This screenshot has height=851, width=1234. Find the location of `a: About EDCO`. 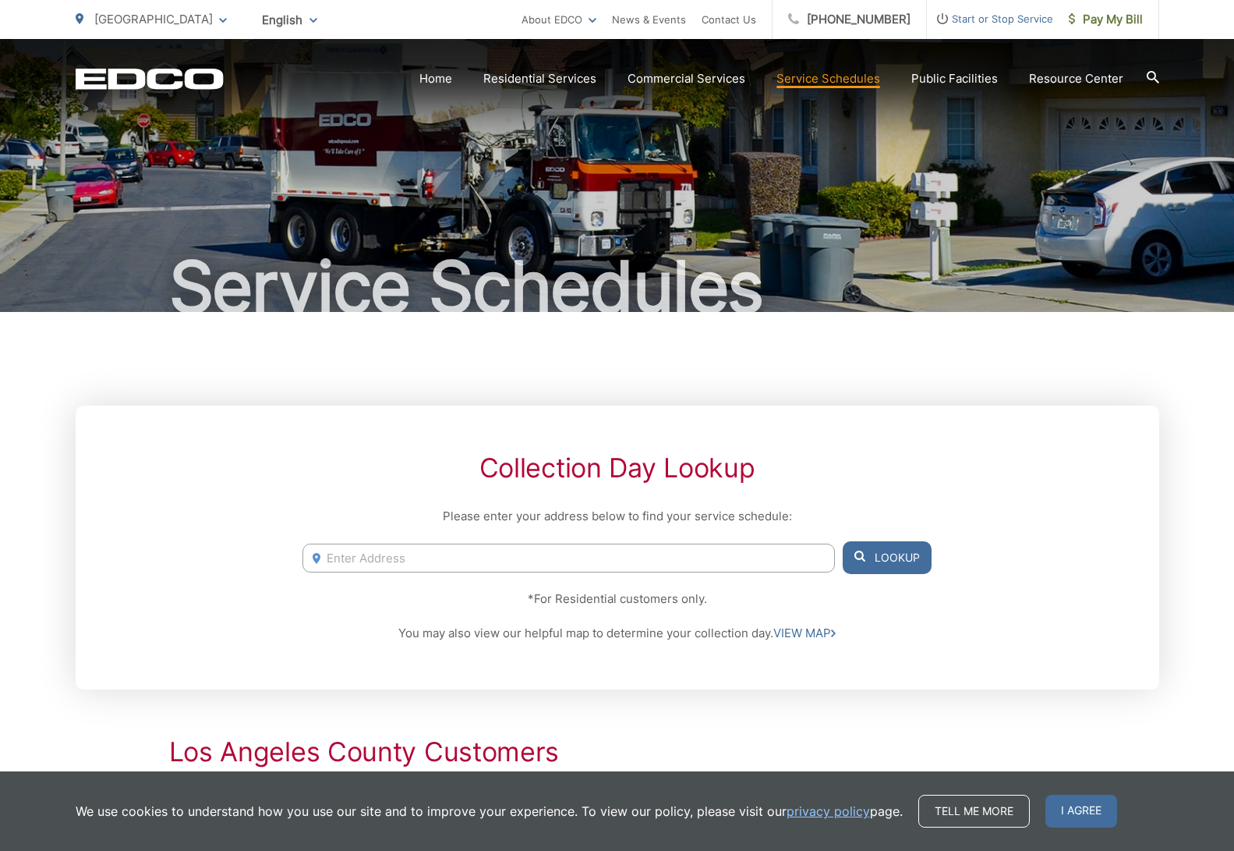

a: About EDCO is located at coordinates (559, 19).